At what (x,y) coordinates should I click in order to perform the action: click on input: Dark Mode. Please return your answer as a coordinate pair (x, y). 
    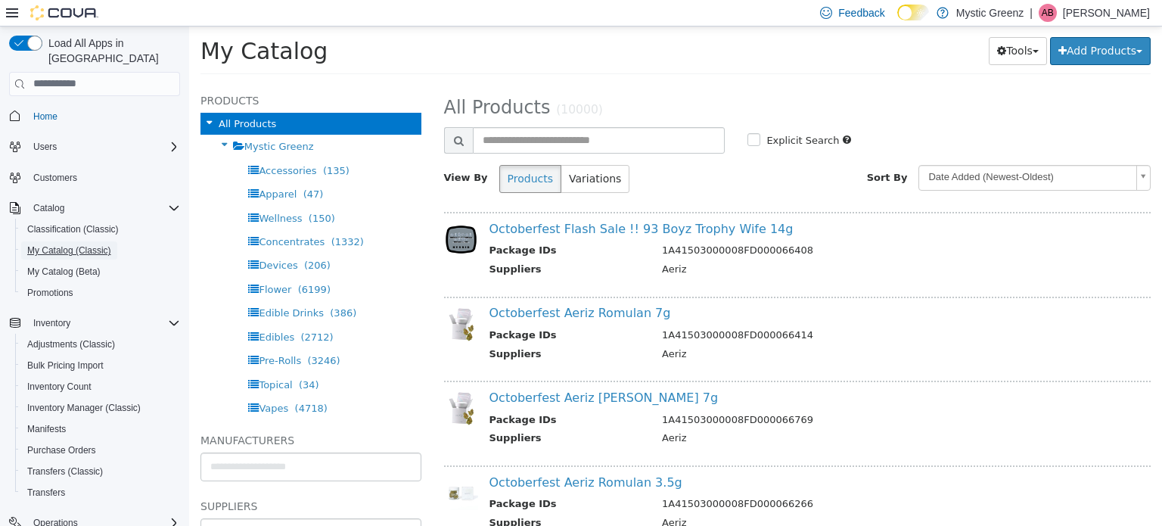
    Looking at the image, I should click on (913, 12).